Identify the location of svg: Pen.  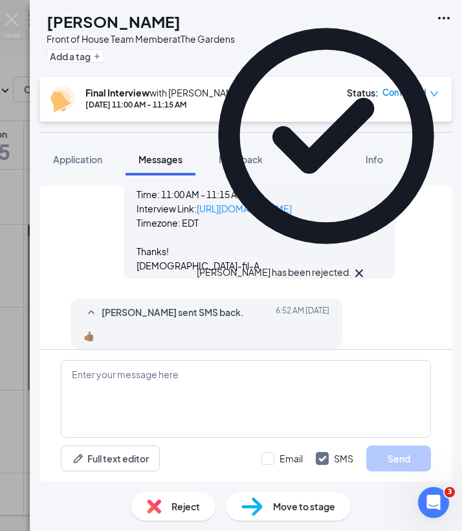
(78, 458).